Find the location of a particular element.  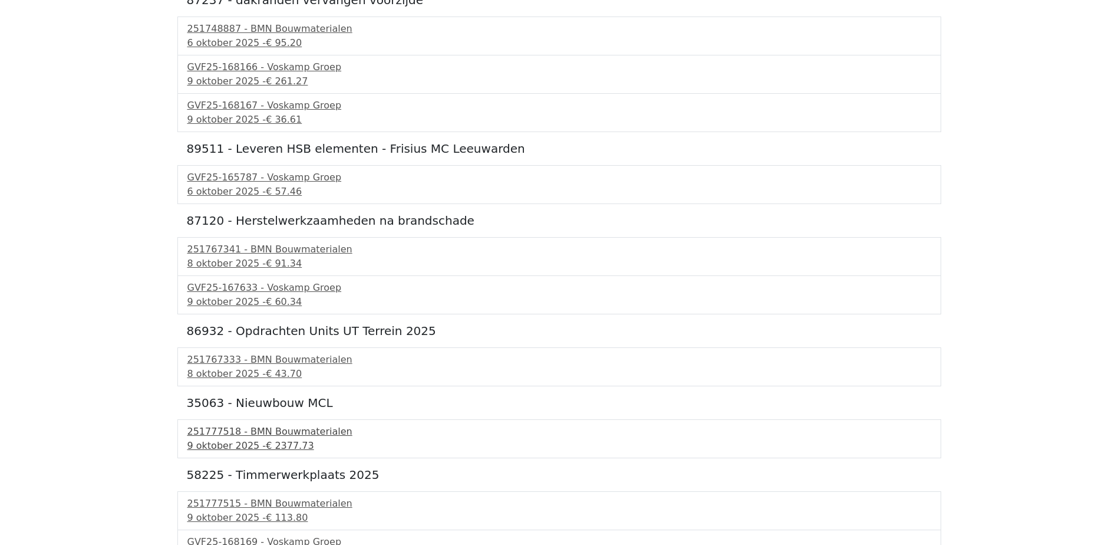

span: € 60.34 is located at coordinates (284, 301).